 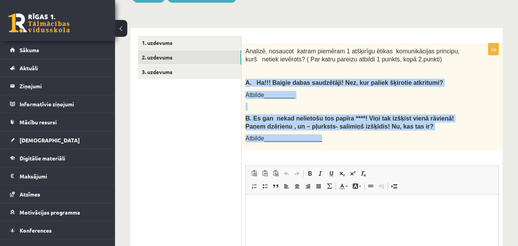 What do you see at coordinates (254, 173) in the screenshot?
I see `a: Paste (Ctrl+V)` at bounding box center [254, 173].